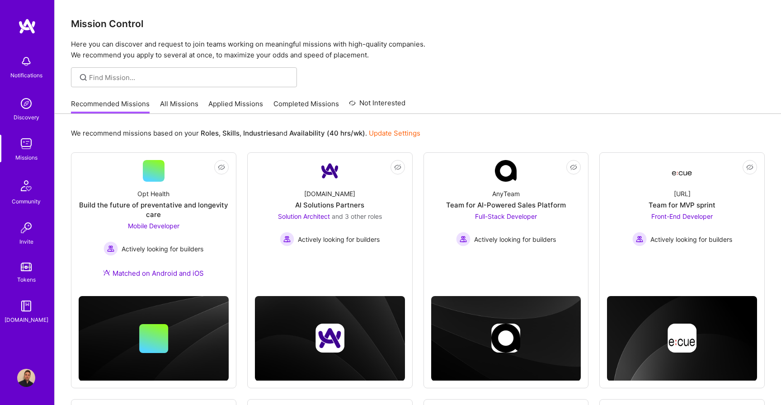  Describe the element at coordinates (395, 133) in the screenshot. I see `a: Update Settings` at that location.